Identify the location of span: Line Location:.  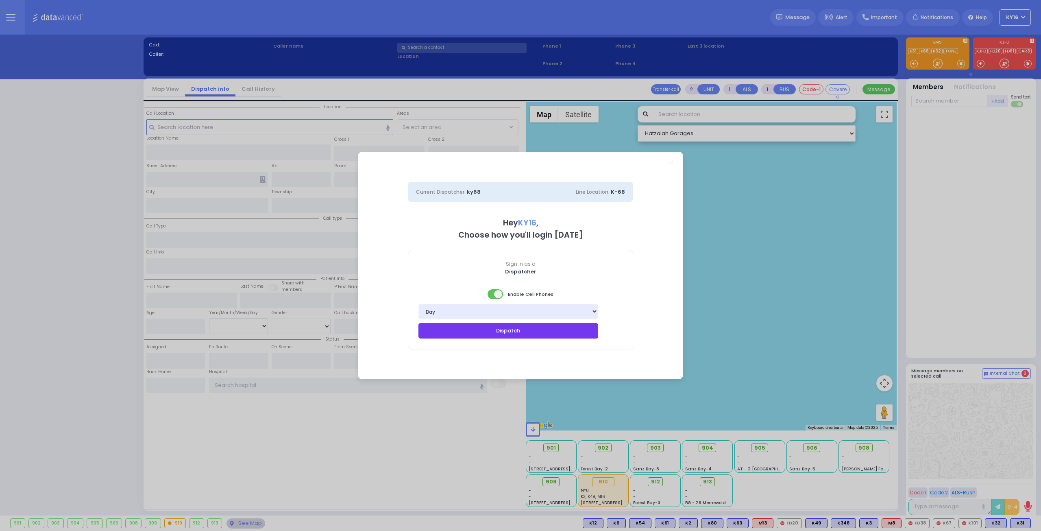
(592, 192).